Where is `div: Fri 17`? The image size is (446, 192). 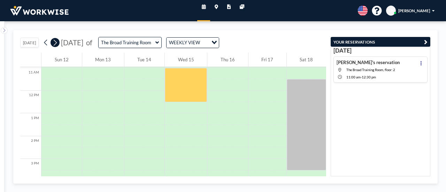
div: Fri 17 is located at coordinates (267, 60).